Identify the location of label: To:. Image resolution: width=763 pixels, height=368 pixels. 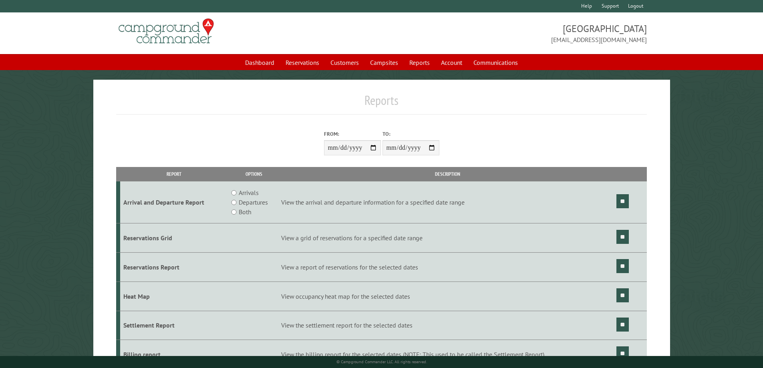
(411, 134).